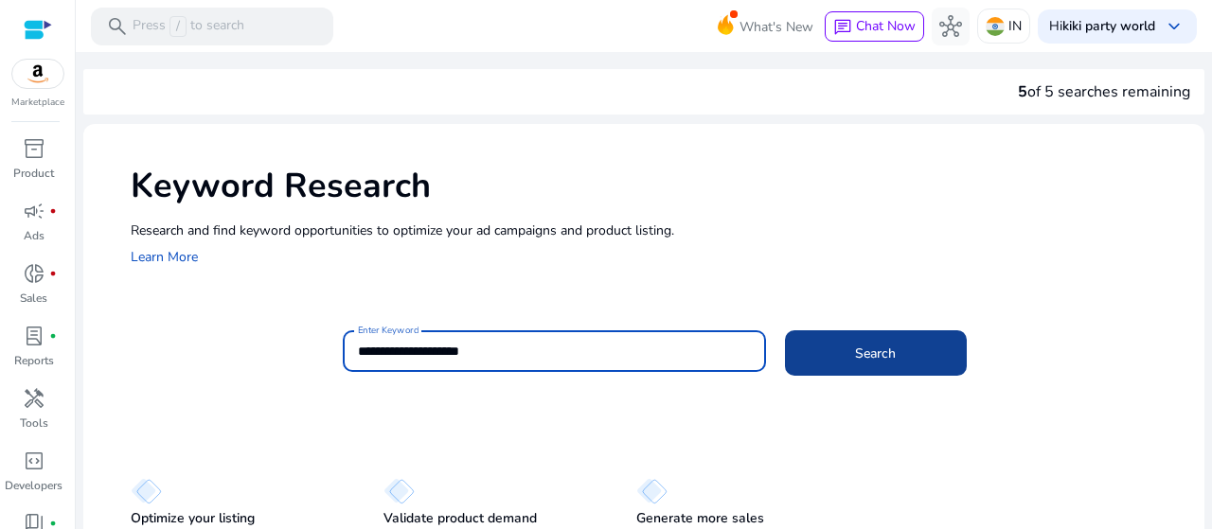 This screenshot has height=529, width=1212. Describe the element at coordinates (164, 257) in the screenshot. I see `a: Learn More` at that location.